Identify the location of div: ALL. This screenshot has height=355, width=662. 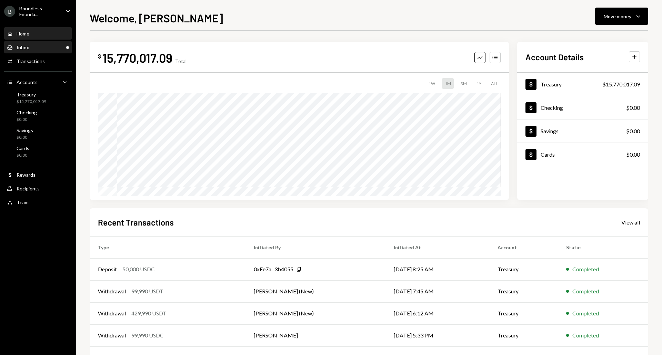
(494, 83).